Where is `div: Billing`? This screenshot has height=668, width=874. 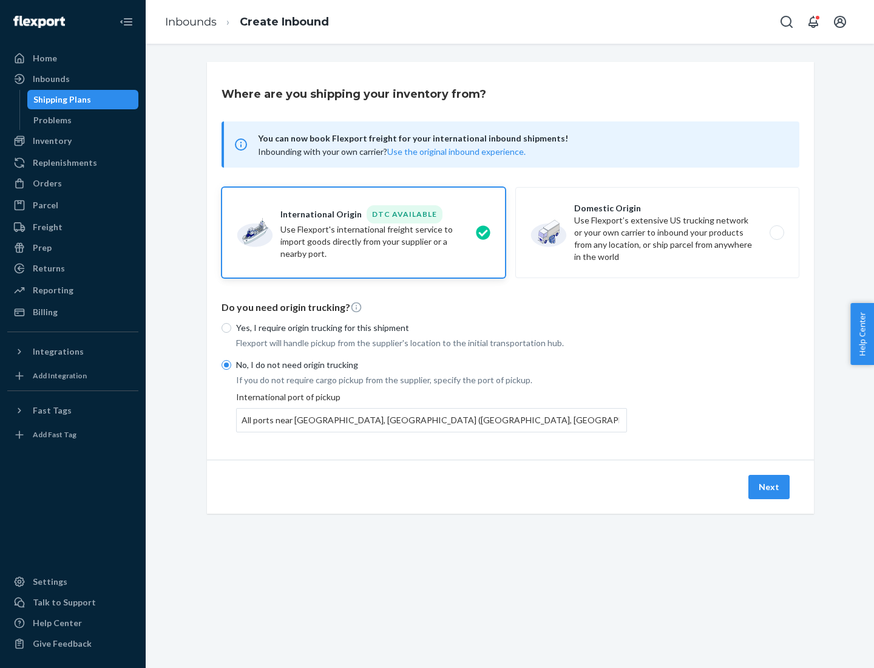
div: Billing is located at coordinates (45, 312).